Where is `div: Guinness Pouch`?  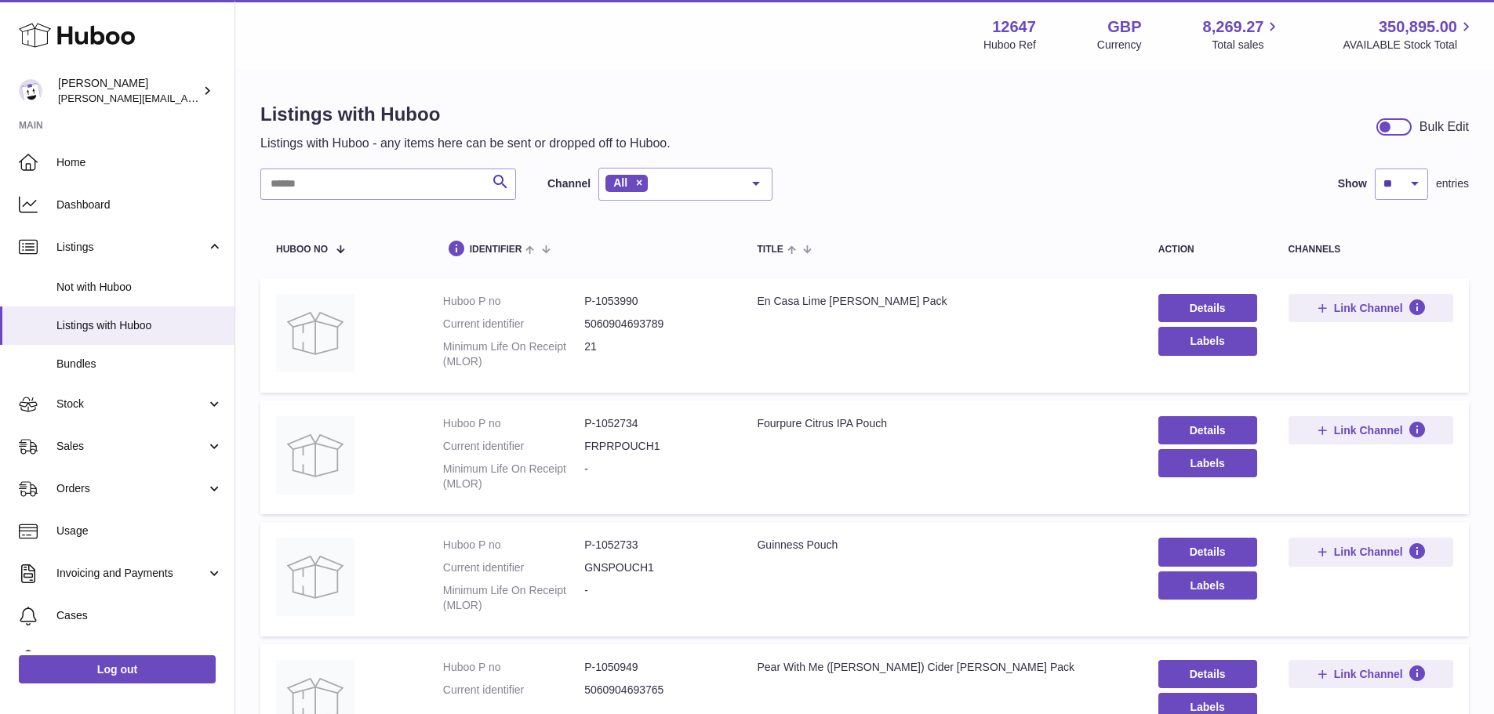
div: Guinness Pouch is located at coordinates (941, 545).